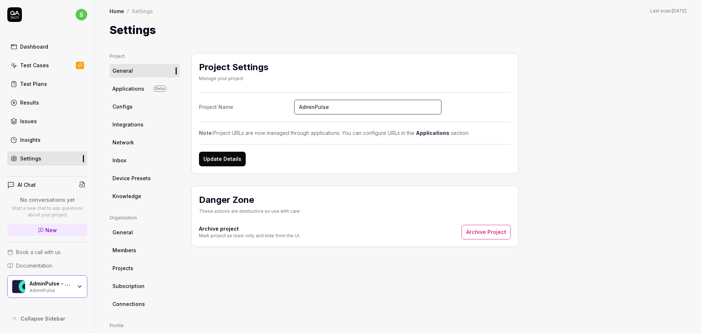  I want to click on a: ApplicationsBeta, so click(145, 88).